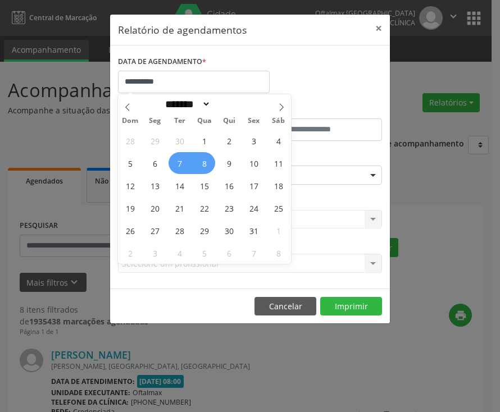 The height and width of the screenshot is (412, 500). I want to click on span: Outubro 28, 2025, so click(179, 230).